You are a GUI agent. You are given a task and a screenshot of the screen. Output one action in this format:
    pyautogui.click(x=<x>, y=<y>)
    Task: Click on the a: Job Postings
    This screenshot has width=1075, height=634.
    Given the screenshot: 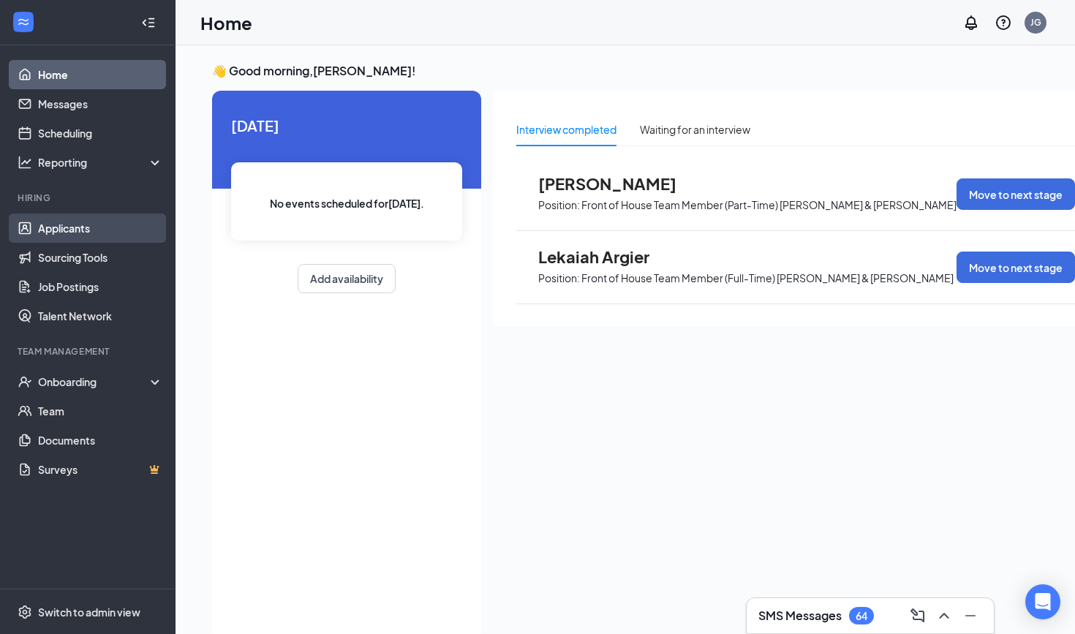 What is the action you would take?
    pyautogui.click(x=100, y=287)
    